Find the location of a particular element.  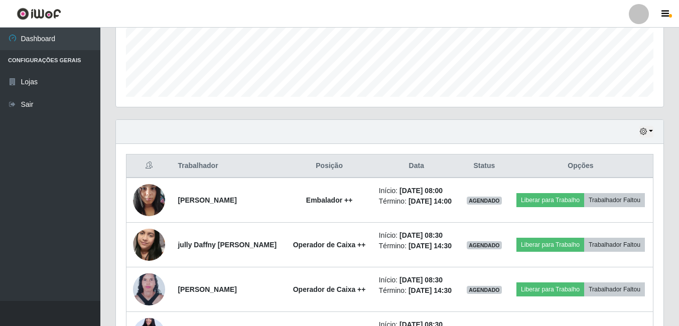

th: Trabalhador is located at coordinates (229, 166).